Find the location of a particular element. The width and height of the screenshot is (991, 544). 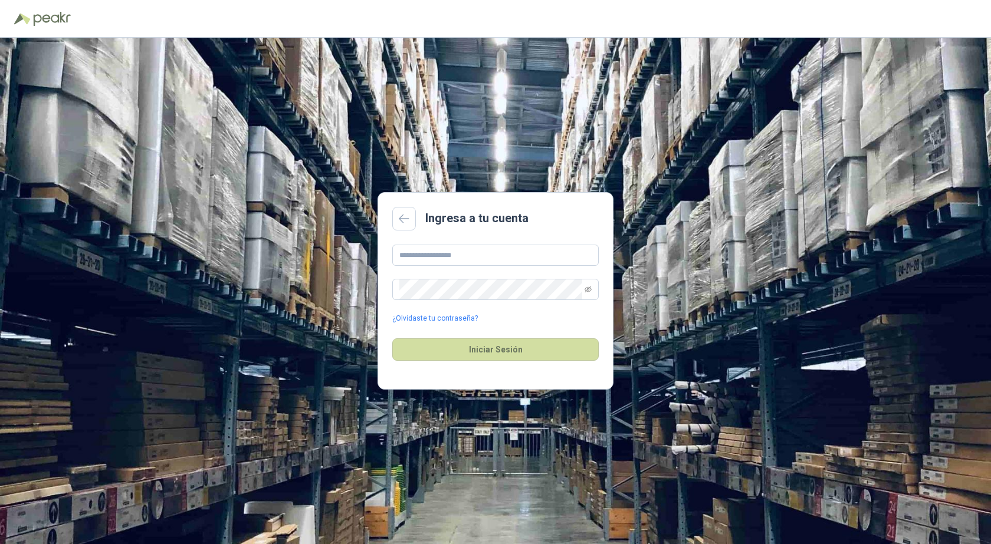

button: Iniciar Sesión is located at coordinates (495, 350).